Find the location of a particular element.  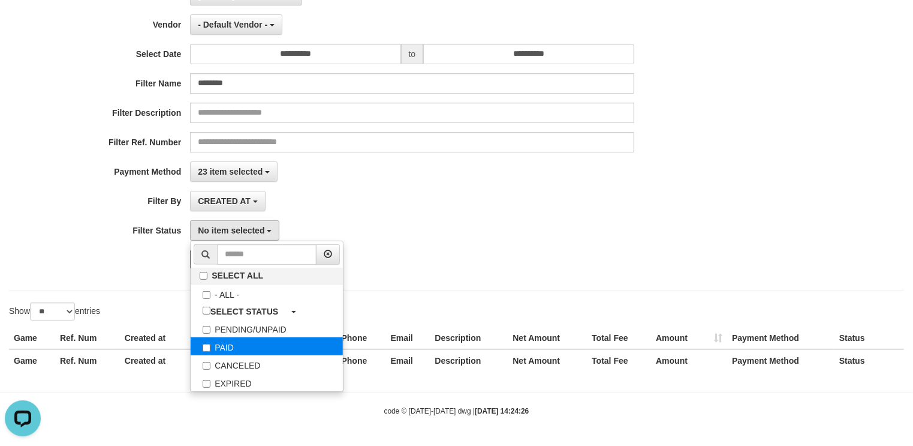

label: Show entries is located at coordinates (55, 311).